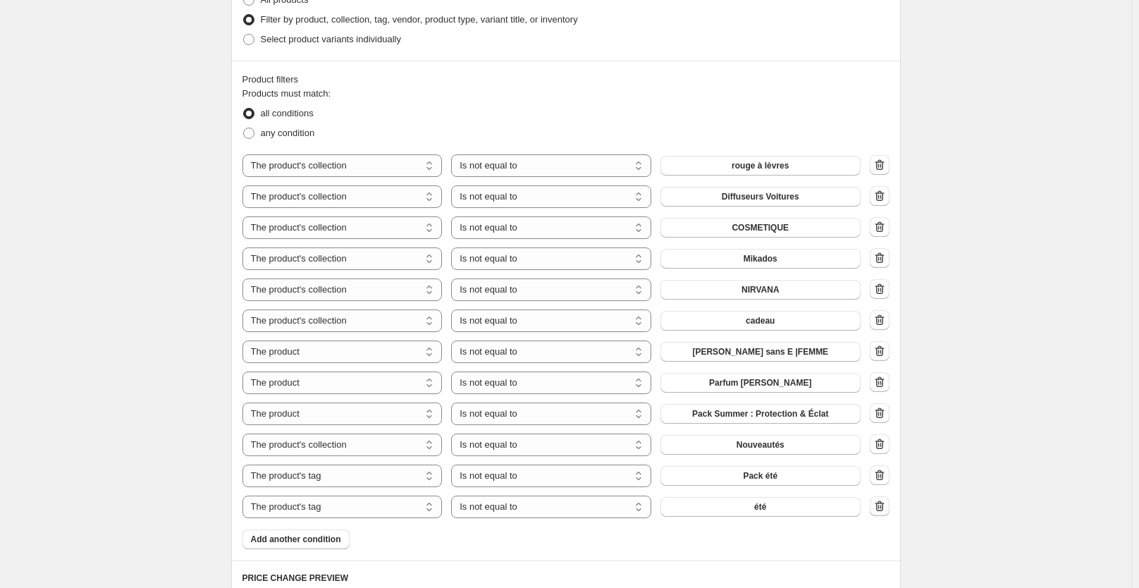 Image resolution: width=1139 pixels, height=588 pixels. I want to click on span: Pack Summer : Protection & Éclat, so click(760, 414).